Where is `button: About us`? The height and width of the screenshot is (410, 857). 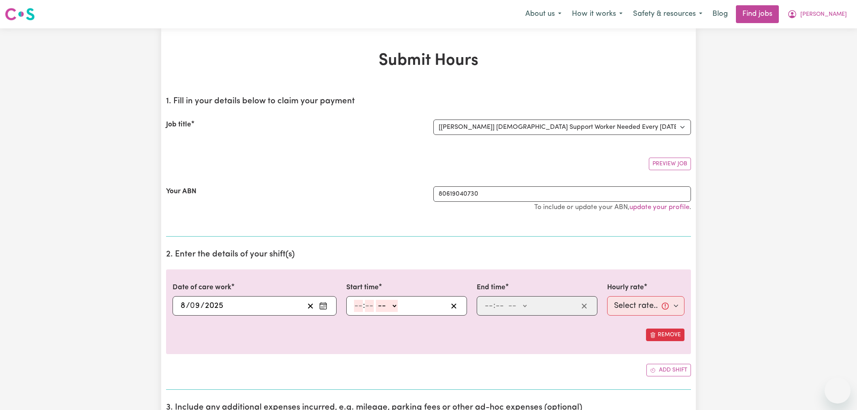
button: About us is located at coordinates (543, 14).